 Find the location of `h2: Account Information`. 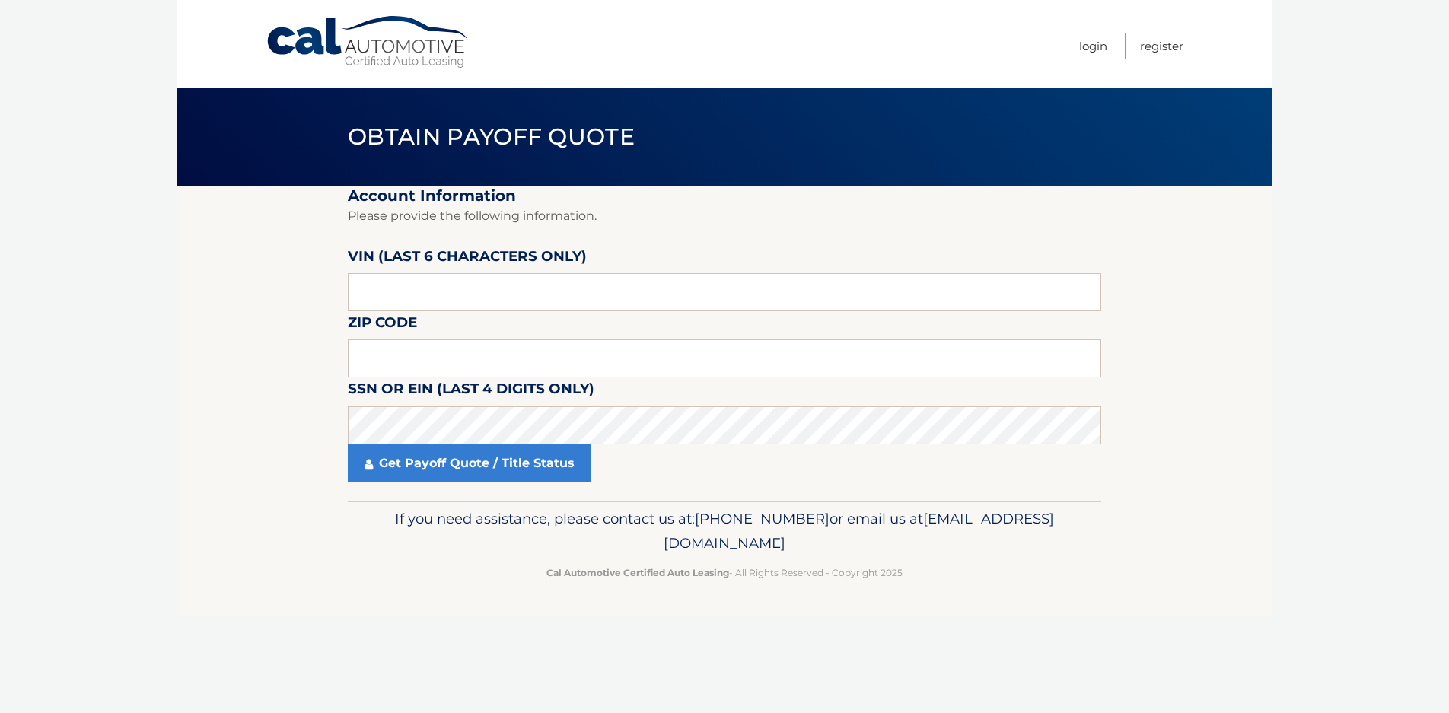

h2: Account Information is located at coordinates (725, 196).